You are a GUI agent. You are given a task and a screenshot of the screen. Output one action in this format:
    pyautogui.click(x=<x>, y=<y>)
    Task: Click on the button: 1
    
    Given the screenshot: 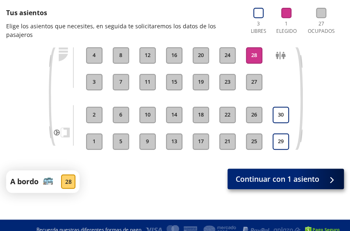 What is the action you would take?
    pyautogui.click(x=94, y=141)
    